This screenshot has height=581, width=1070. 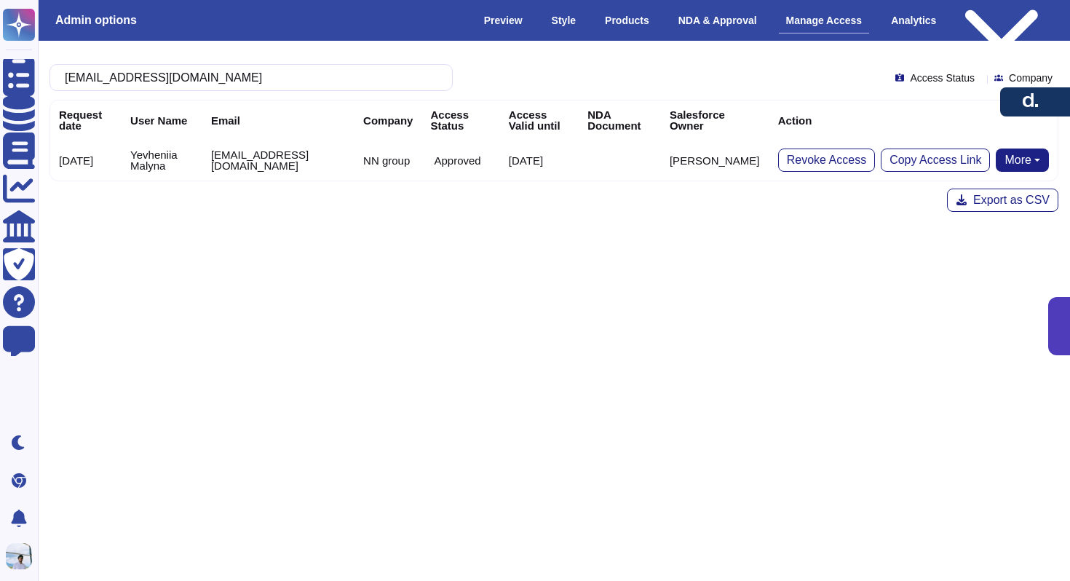 I want to click on div: Manage Access, so click(x=824, y=20).